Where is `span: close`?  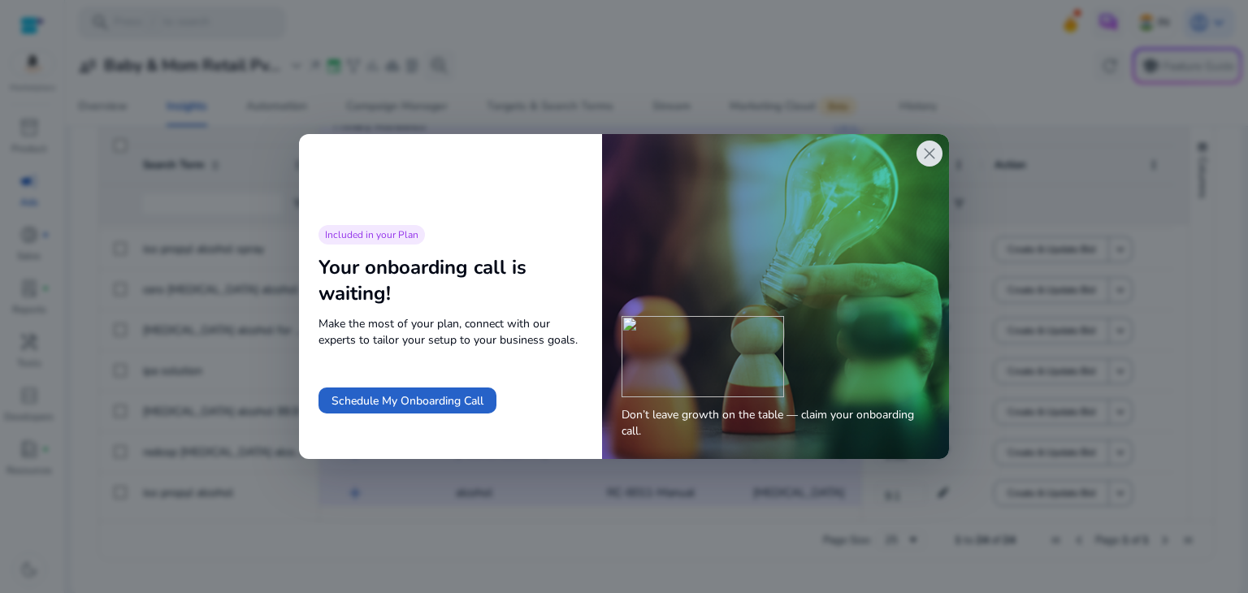
span: close is located at coordinates (929, 154).